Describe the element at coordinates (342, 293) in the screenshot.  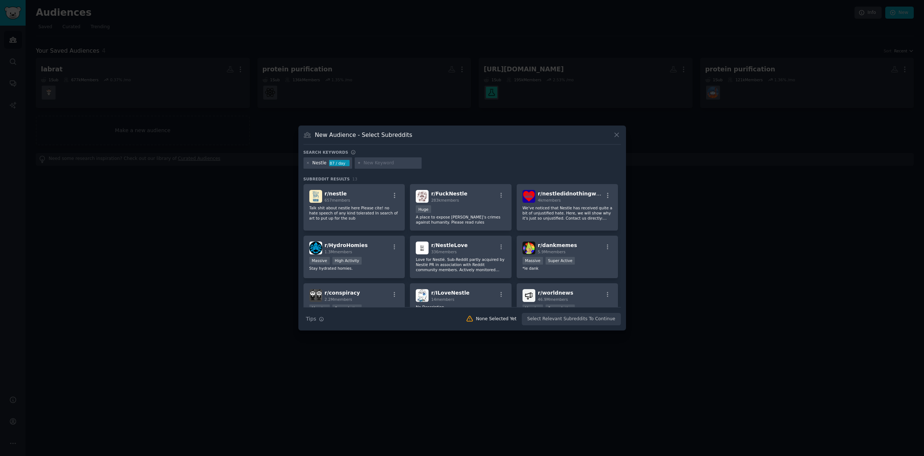
I see `span: r/ conspiracy` at that location.